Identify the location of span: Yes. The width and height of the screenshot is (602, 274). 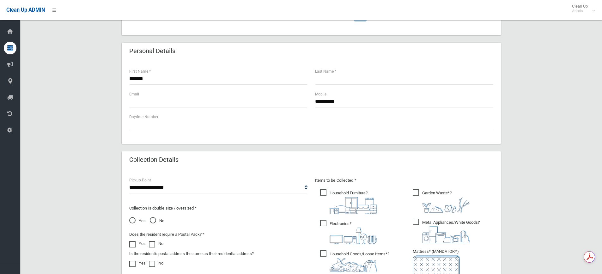
(138, 221).